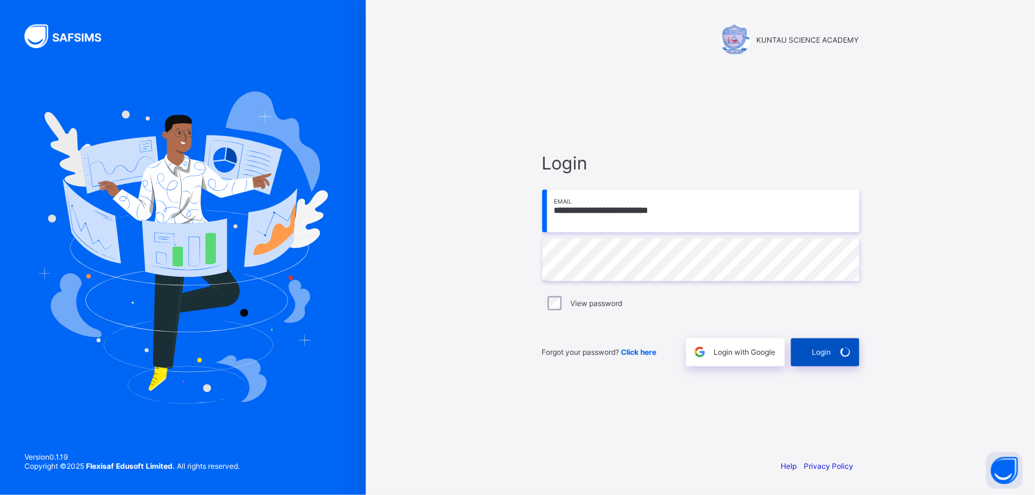 The image size is (1035, 495). Describe the element at coordinates (130, 466) in the screenshot. I see `strong: Flexisaf Edusoft Limited.` at that location.